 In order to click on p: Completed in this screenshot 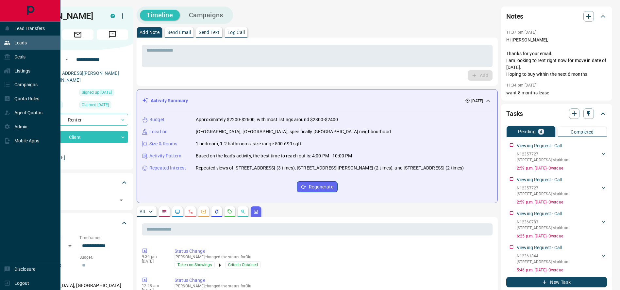, I will do `click(582, 132)`.